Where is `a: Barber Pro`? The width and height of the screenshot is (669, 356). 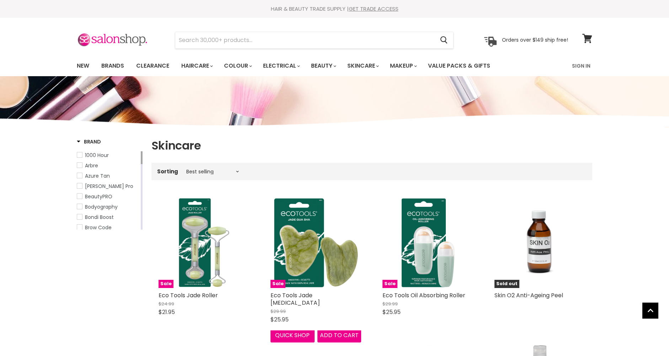
a: Barber Pro is located at coordinates (108, 186).